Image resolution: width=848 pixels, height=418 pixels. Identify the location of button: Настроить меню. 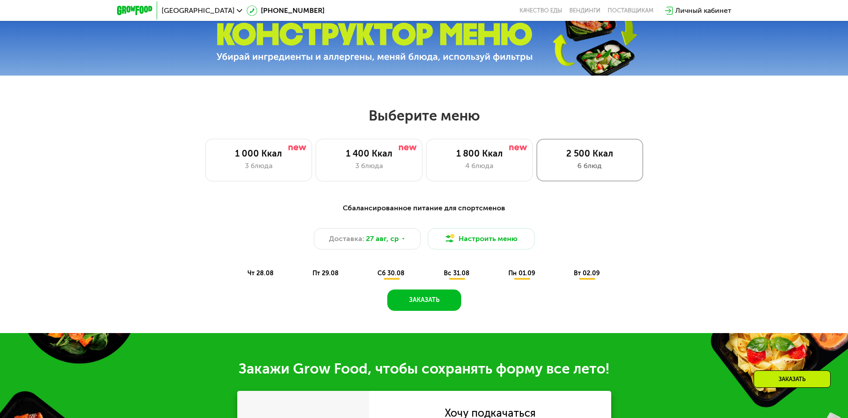
(481, 239).